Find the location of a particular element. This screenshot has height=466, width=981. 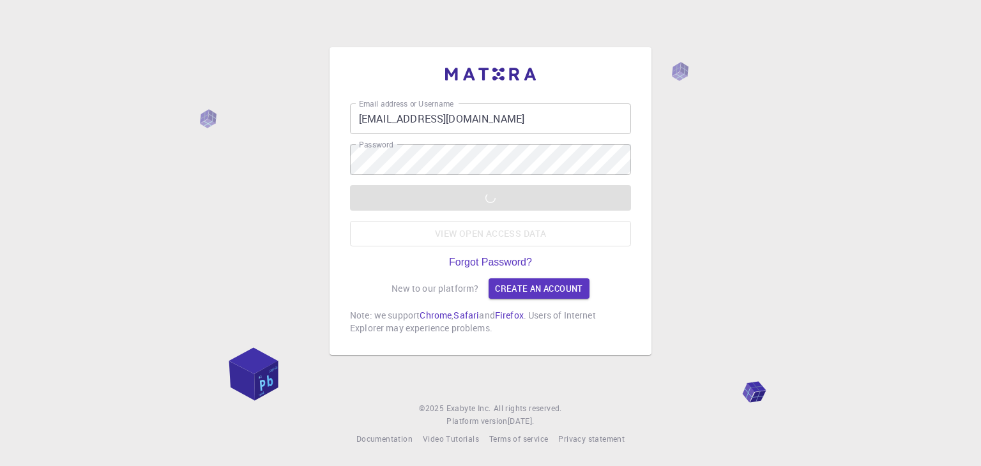

p: Note: we support , and . Users of Internet Explorer may experience problems. is located at coordinates (491, 322).